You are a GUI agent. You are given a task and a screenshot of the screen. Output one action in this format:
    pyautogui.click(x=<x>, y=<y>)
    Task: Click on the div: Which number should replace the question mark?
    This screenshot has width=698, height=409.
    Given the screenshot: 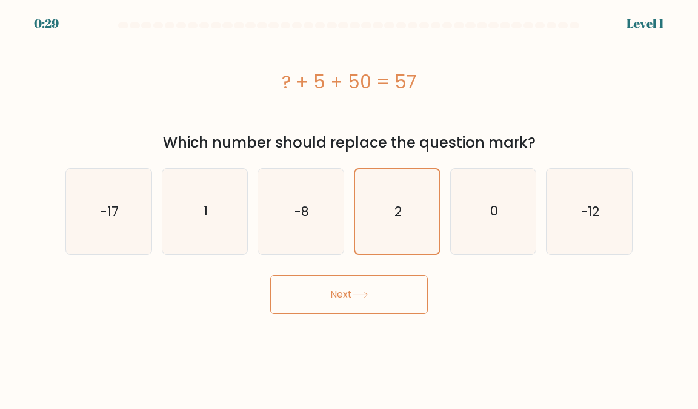 What is the action you would take?
    pyautogui.click(x=349, y=143)
    